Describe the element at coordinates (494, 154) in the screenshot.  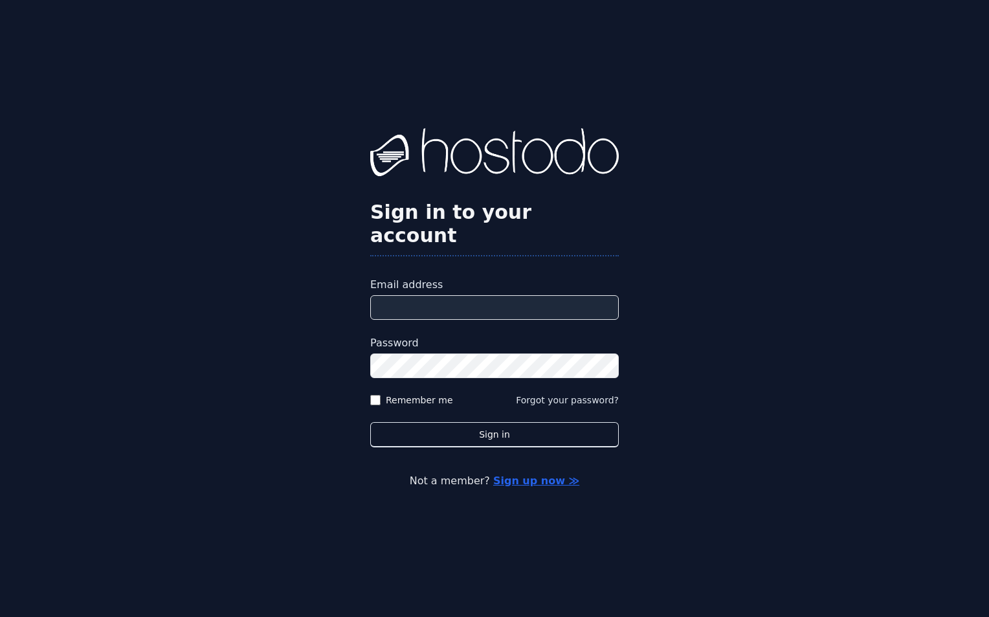
I see `img: Hostodo` at that location.